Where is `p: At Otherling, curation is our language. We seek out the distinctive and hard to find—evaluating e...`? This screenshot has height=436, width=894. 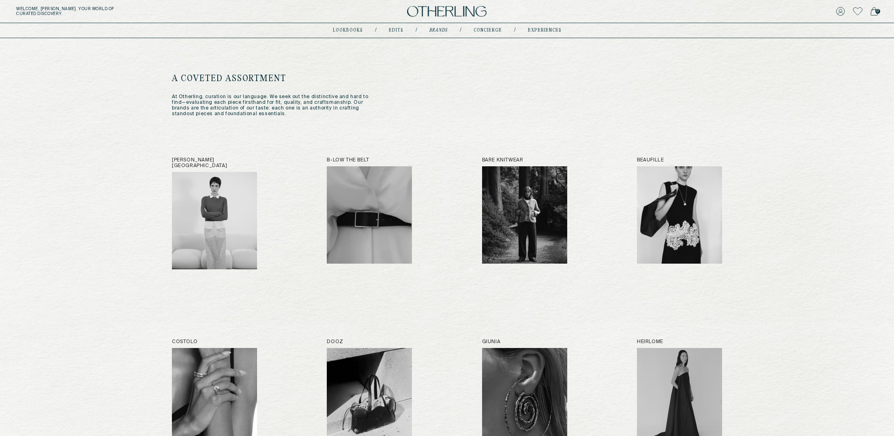 p: At Otherling, curation is our language. We seek out the distinctive and hard to find—evaluating e... is located at coordinates (273, 105).